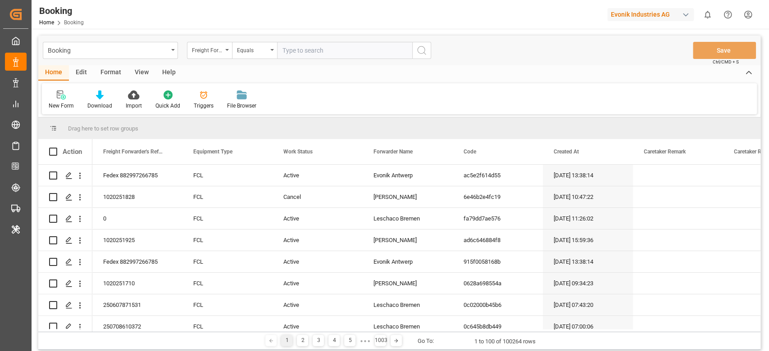 The width and height of the screenshot is (769, 351). What do you see at coordinates (498, 218) in the screenshot?
I see `div: fa79dd7ae576` at bounding box center [498, 218].